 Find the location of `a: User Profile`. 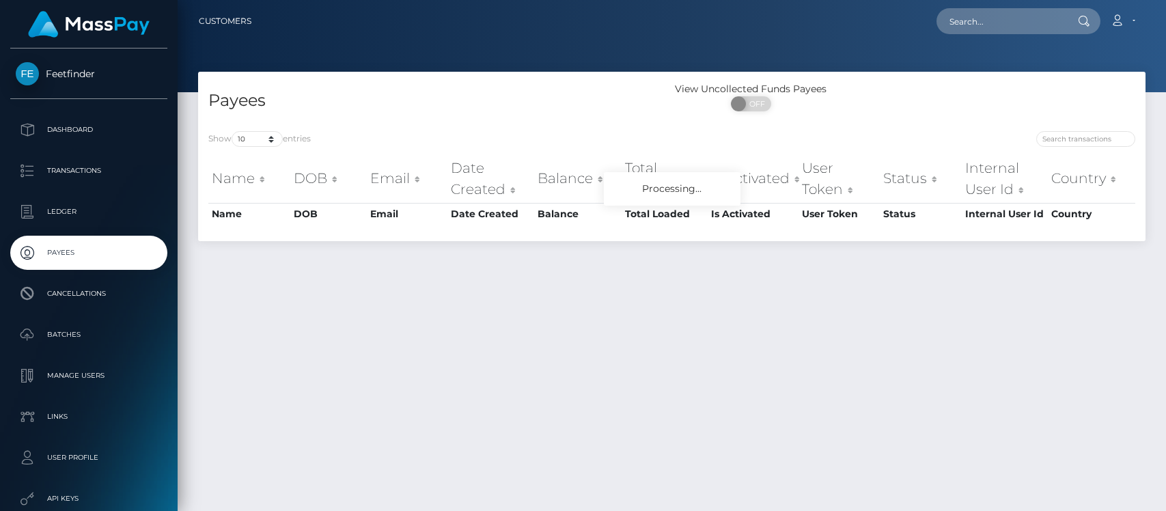

a: User Profile is located at coordinates (89, 458).